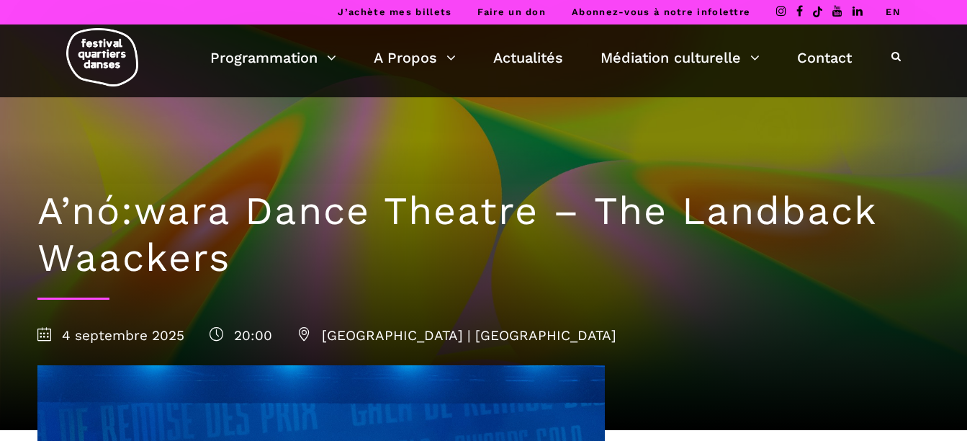 The height and width of the screenshot is (441, 967). Describe the element at coordinates (893, 12) in the screenshot. I see `a: EN` at that location.